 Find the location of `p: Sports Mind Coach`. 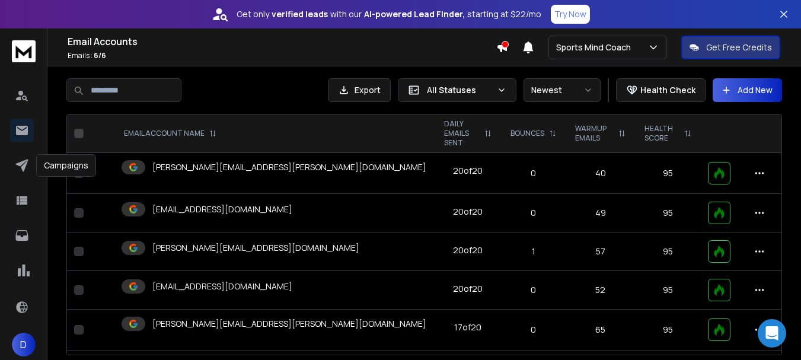

p: Sports Mind Coach is located at coordinates (596, 47).